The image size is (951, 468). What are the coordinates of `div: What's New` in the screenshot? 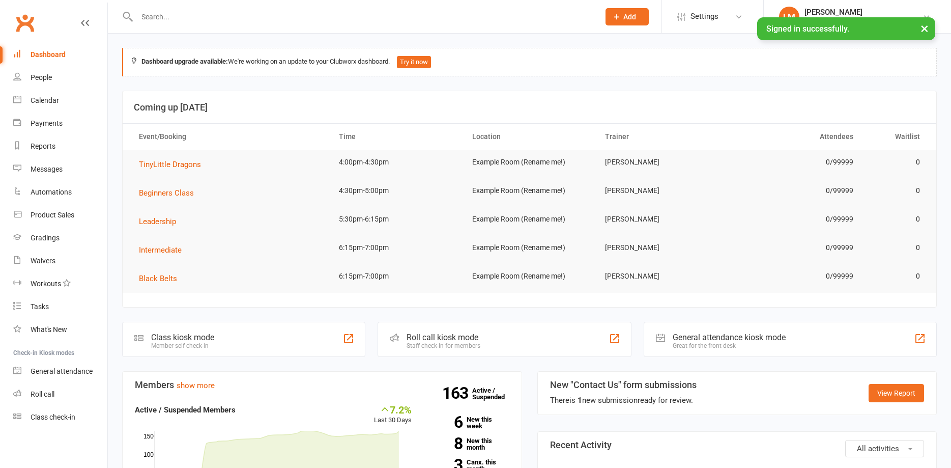 It's located at (49, 329).